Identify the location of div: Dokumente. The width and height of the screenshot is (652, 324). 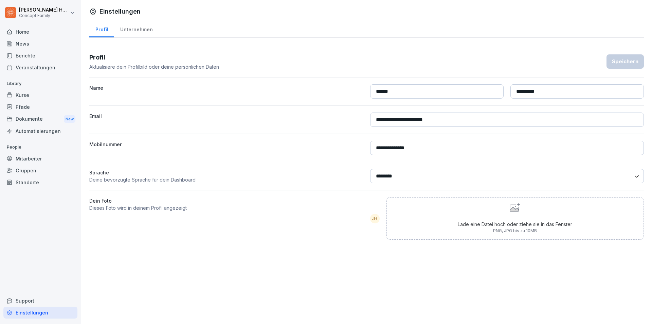
(40, 119).